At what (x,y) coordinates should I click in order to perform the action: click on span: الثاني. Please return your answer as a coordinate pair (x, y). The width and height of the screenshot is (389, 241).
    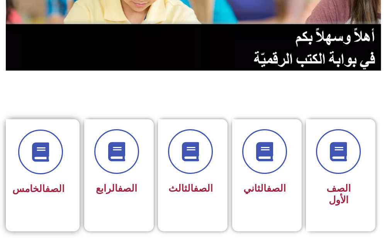
    Looking at the image, I should click on (264, 188).